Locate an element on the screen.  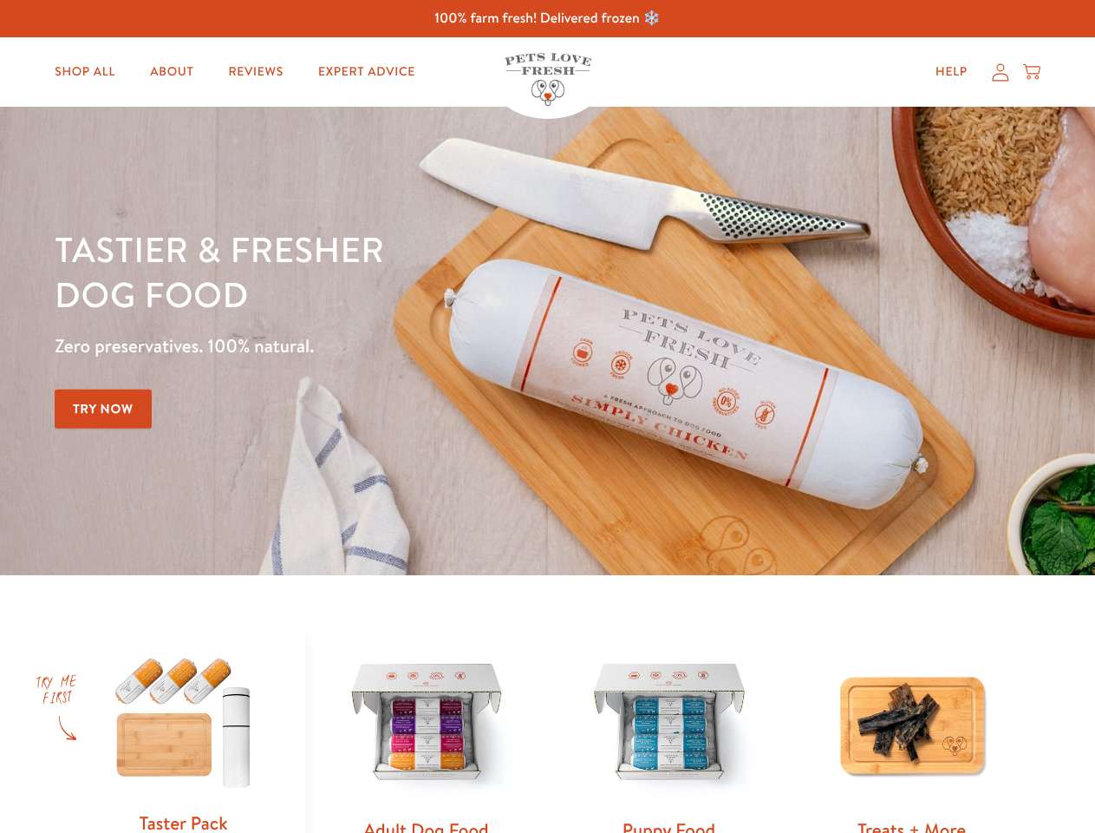
p: Zero preservatives. 100% natural. is located at coordinates (383, 346).